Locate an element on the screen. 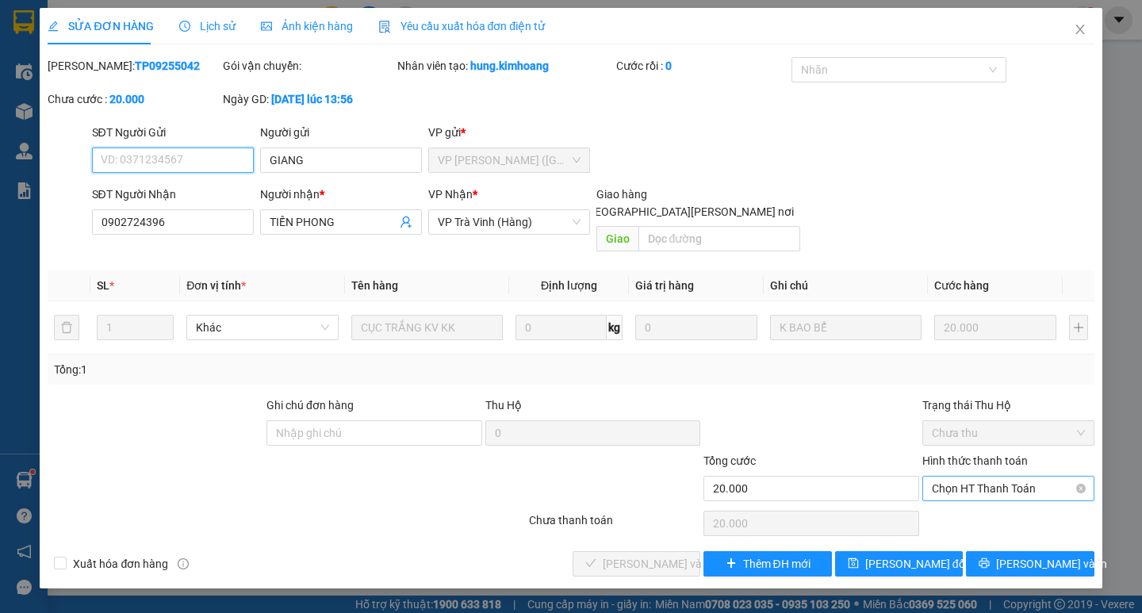 This screenshot has width=1142, height=613. span: plus is located at coordinates (731, 564).